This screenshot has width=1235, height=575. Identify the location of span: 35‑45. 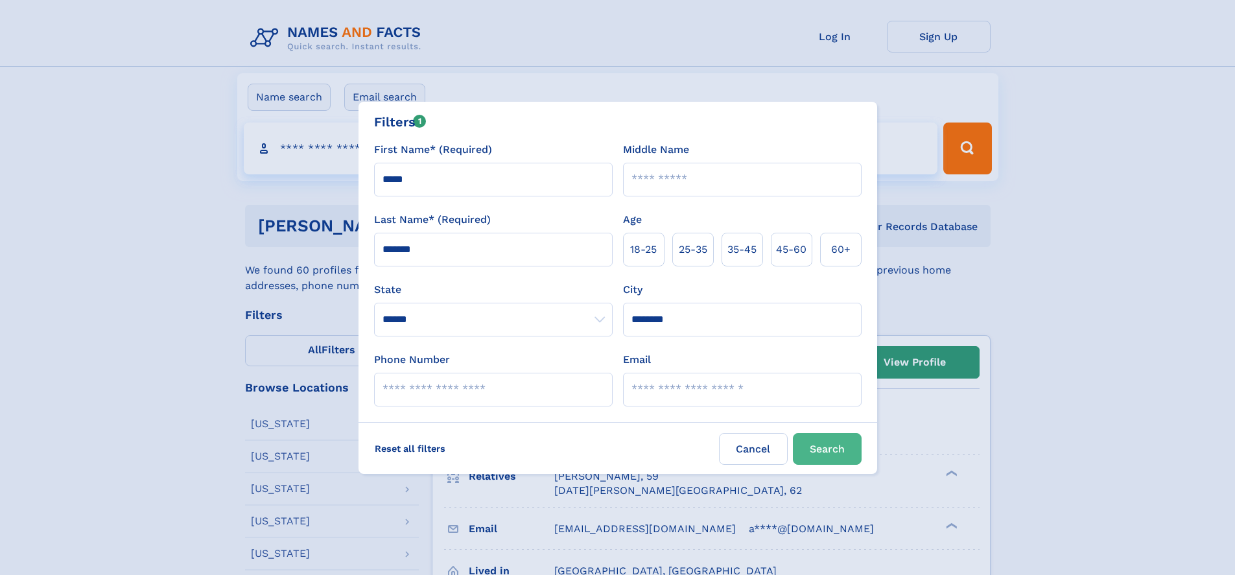
(742, 250).